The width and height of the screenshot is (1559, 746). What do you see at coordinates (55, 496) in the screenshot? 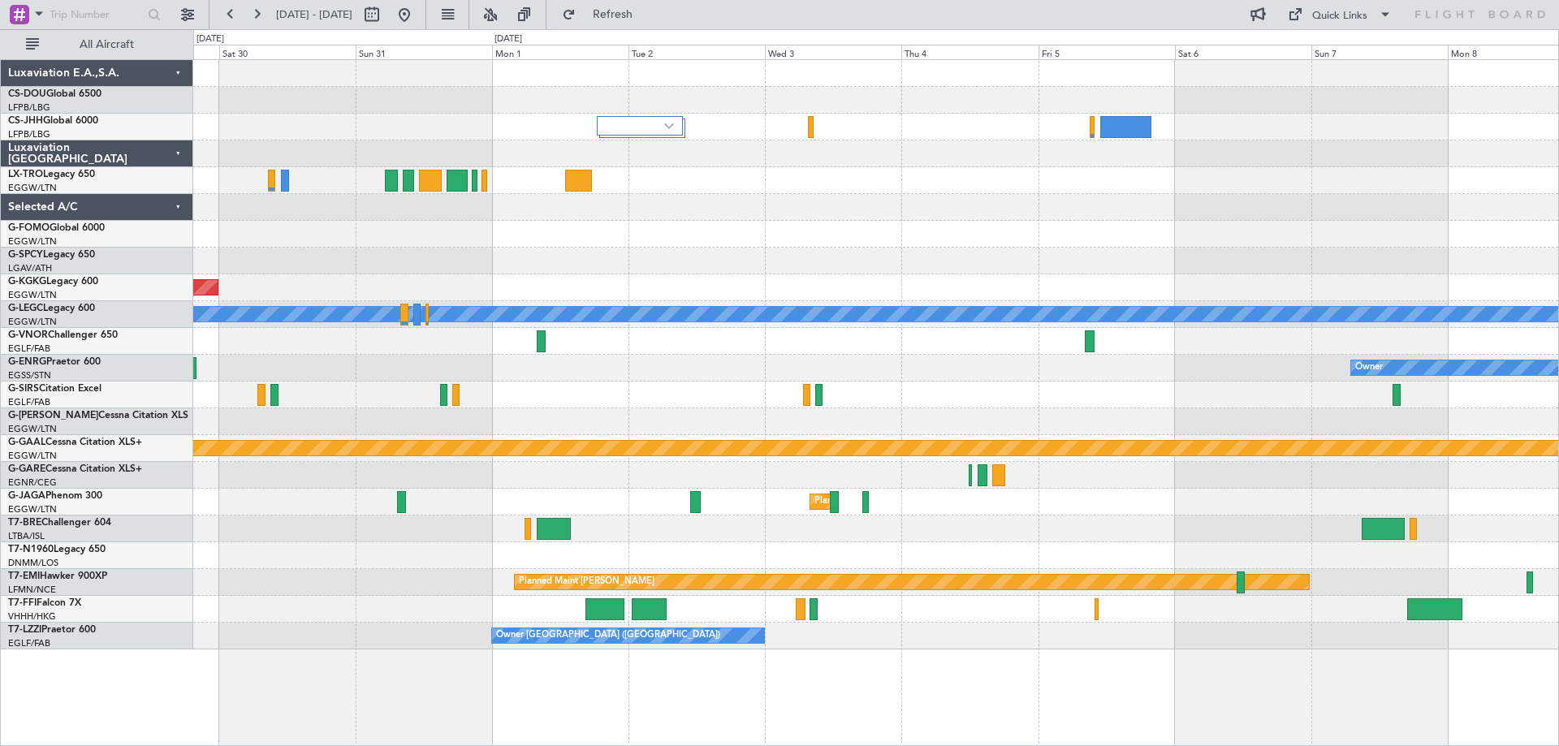
I see `a: G-JAGAPhenom 300` at bounding box center [55, 496].